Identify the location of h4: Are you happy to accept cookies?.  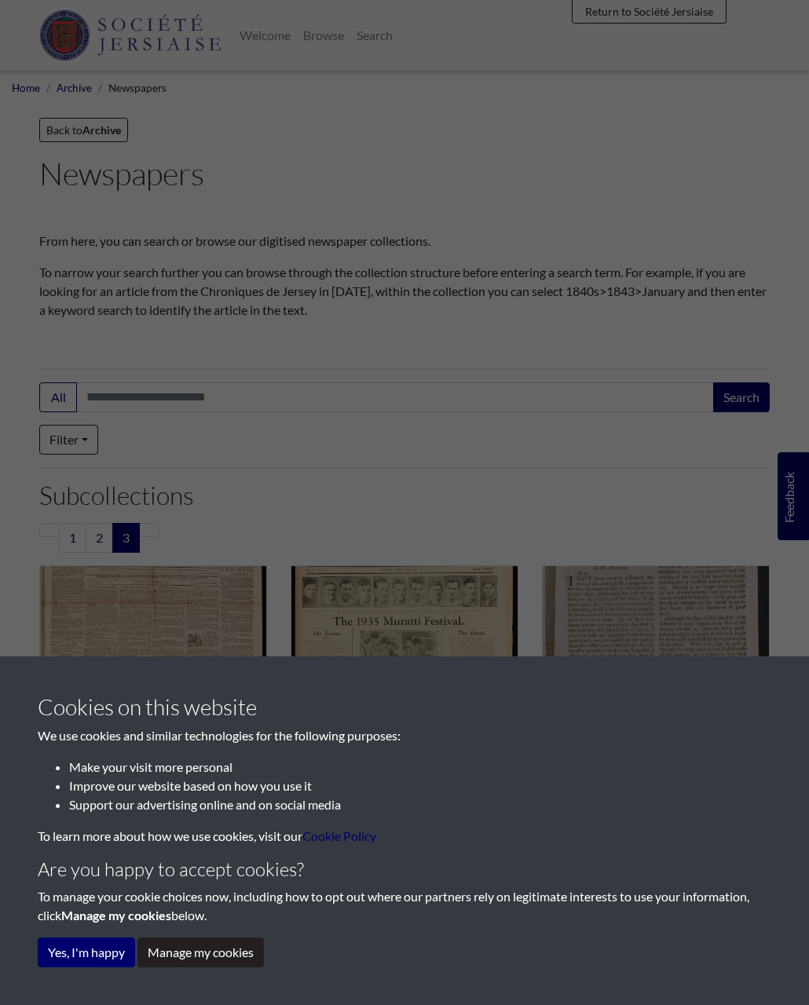
(404, 869).